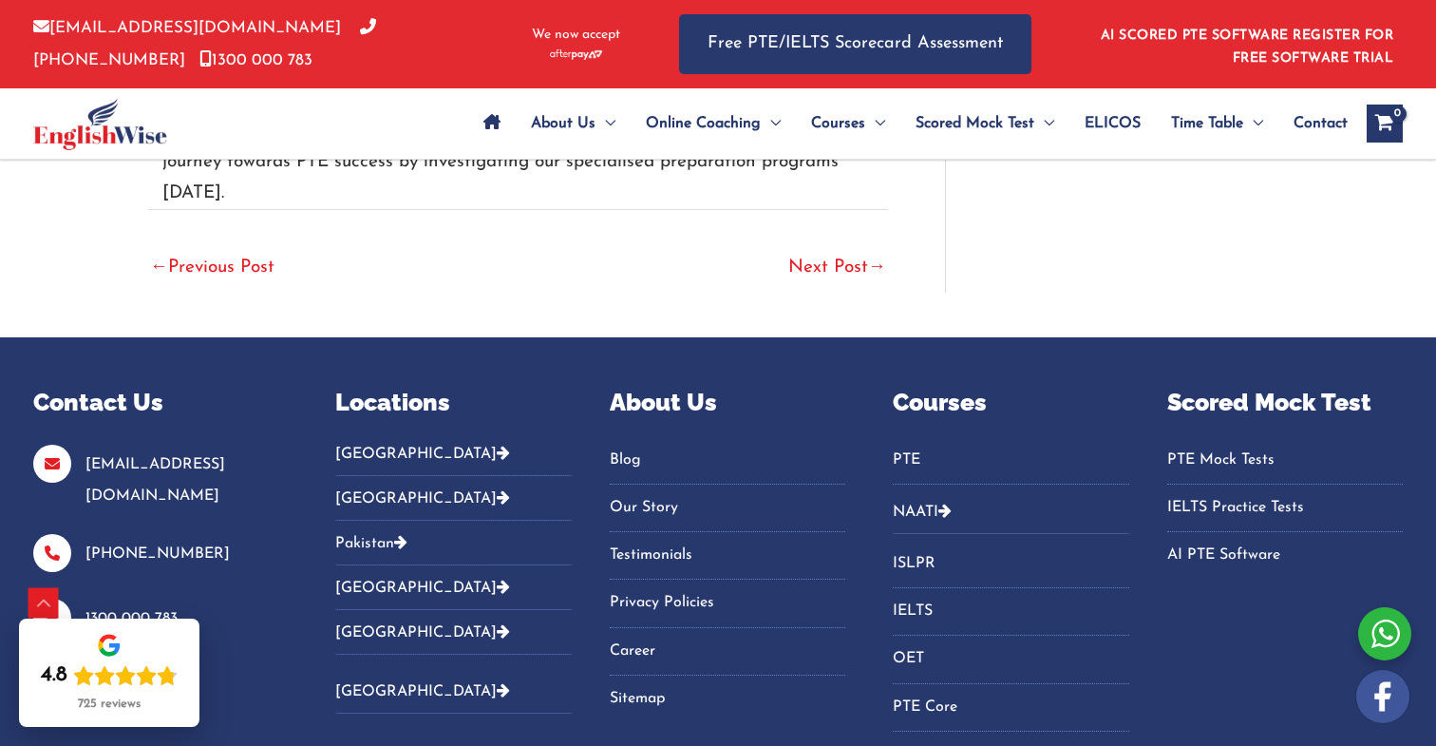 Image resolution: width=1436 pixels, height=746 pixels. Describe the element at coordinates (848, 123) in the screenshot. I see `a: CoursesMenu Toggle` at that location.